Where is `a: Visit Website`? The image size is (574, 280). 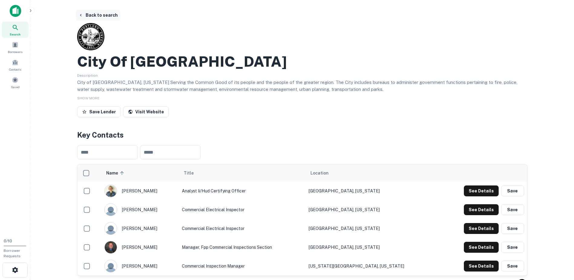 a: Visit Website is located at coordinates (146, 112).